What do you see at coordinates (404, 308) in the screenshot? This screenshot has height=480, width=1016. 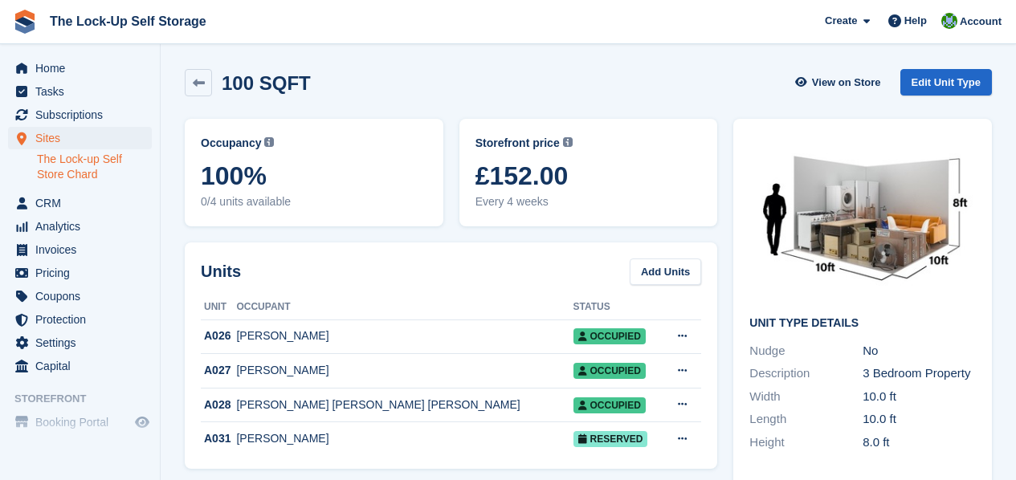 I see `th: Occupant` at bounding box center [404, 308].